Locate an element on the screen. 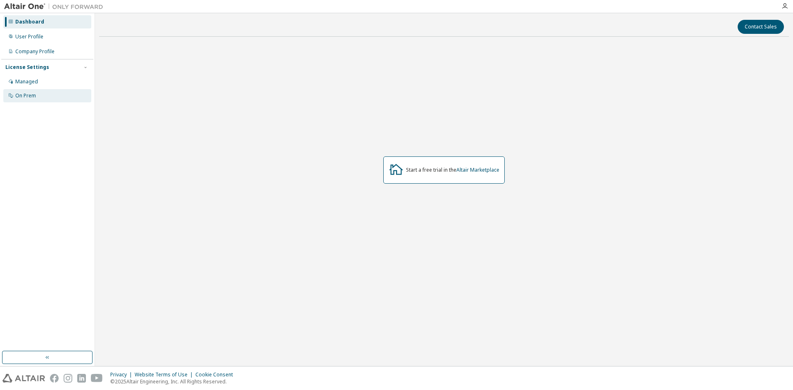 The image size is (793, 390). div: Dashboard is located at coordinates (30, 22).